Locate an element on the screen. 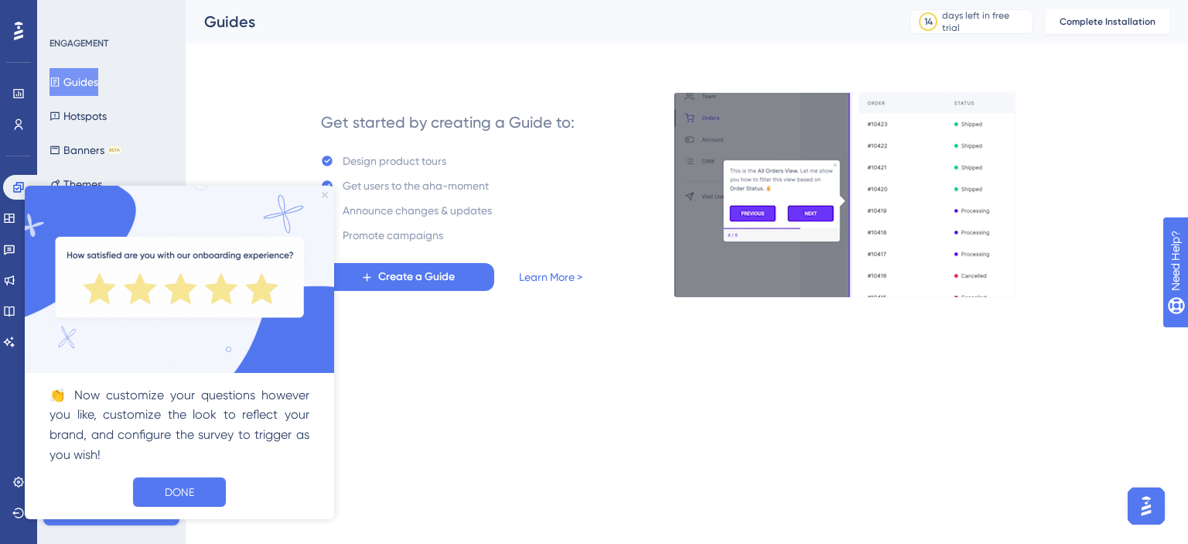 The width and height of the screenshot is (1188, 544). div: Promote campaigns is located at coordinates (393, 235).